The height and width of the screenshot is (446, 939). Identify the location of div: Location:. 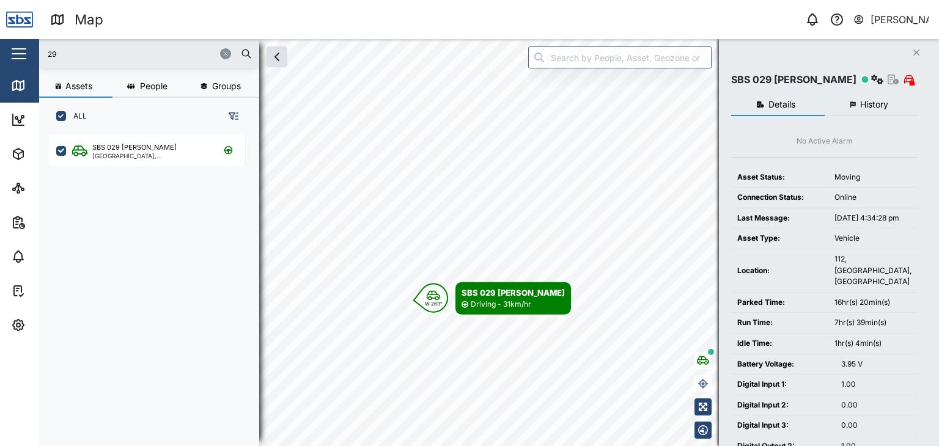
(779, 271).